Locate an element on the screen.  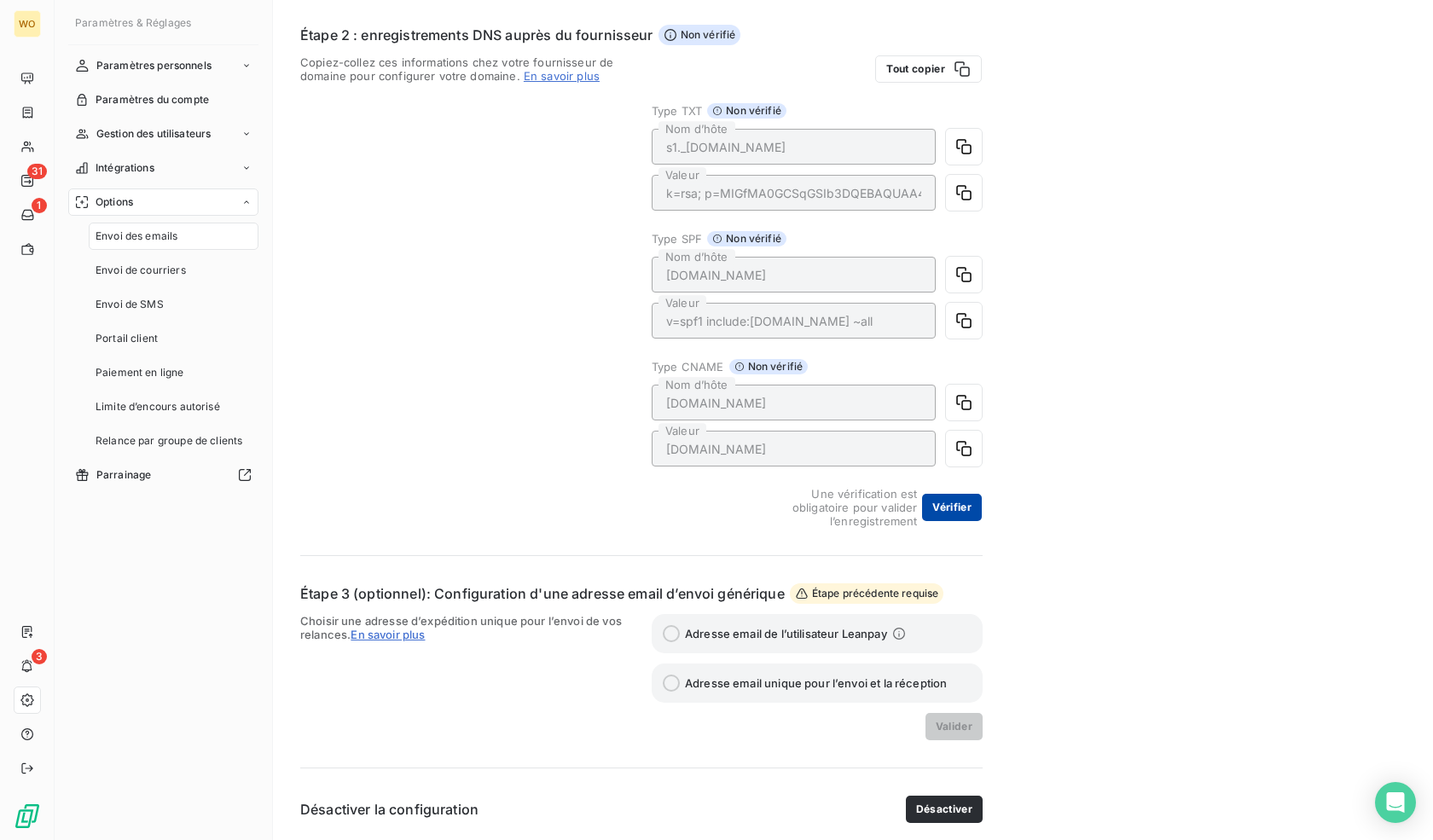
span: 31 is located at coordinates (37, 171).